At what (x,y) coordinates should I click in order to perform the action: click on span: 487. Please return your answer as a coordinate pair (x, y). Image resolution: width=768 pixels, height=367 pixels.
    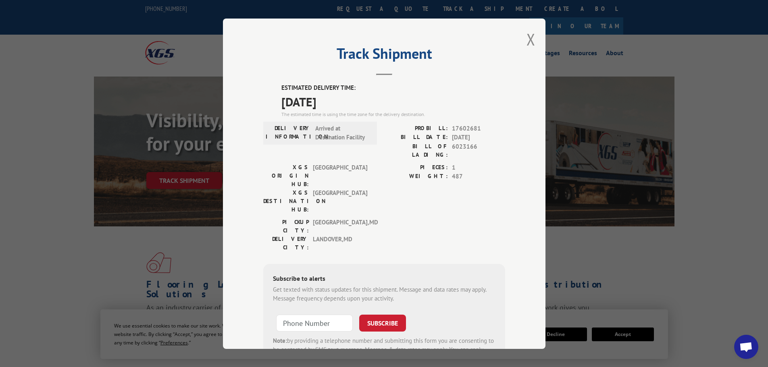
    Looking at the image, I should click on (478, 177).